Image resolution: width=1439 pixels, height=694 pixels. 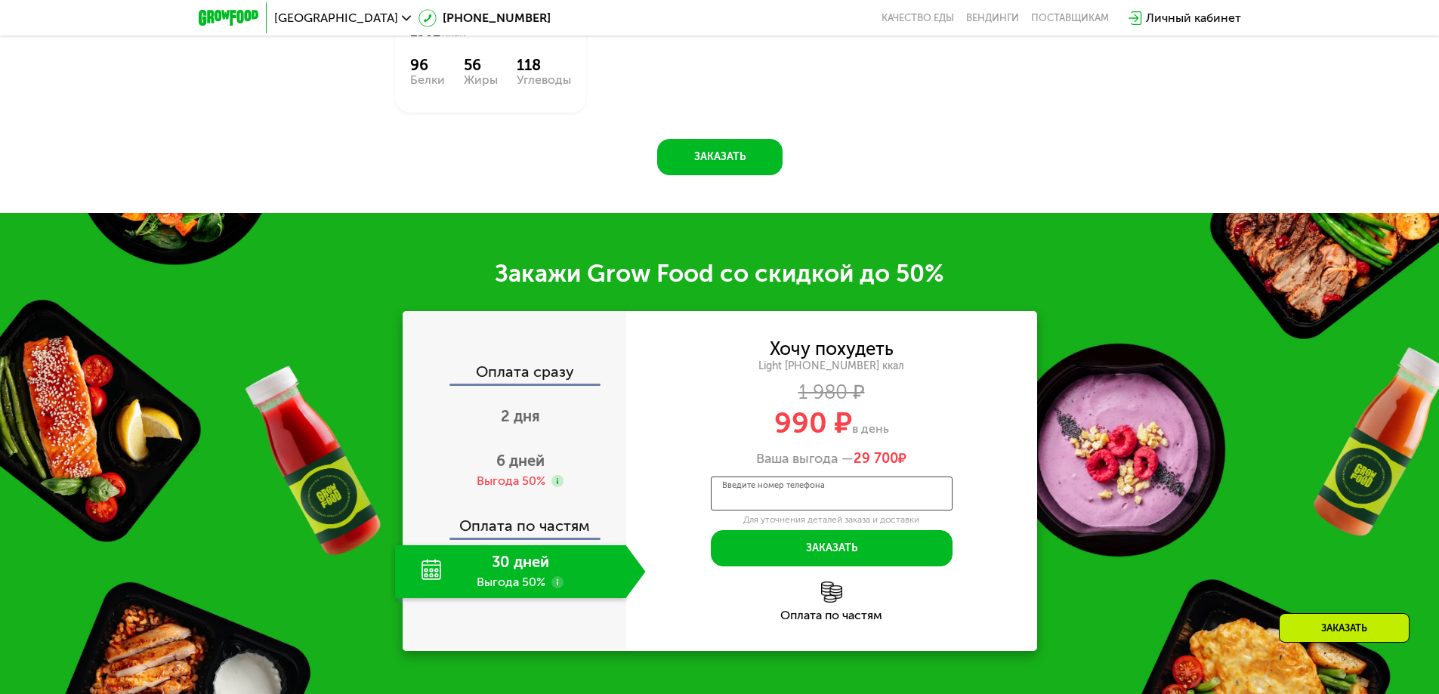 I want to click on span: 2 дня, so click(x=520, y=416).